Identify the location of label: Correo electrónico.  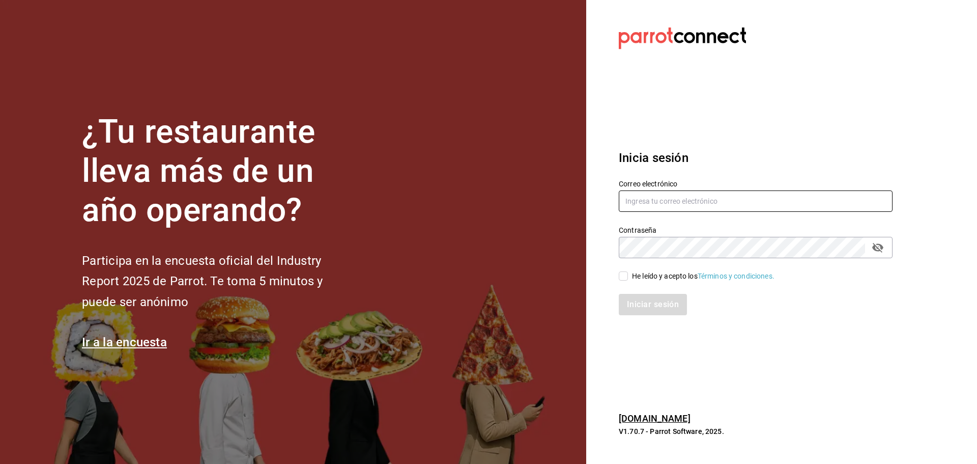
(756, 184).